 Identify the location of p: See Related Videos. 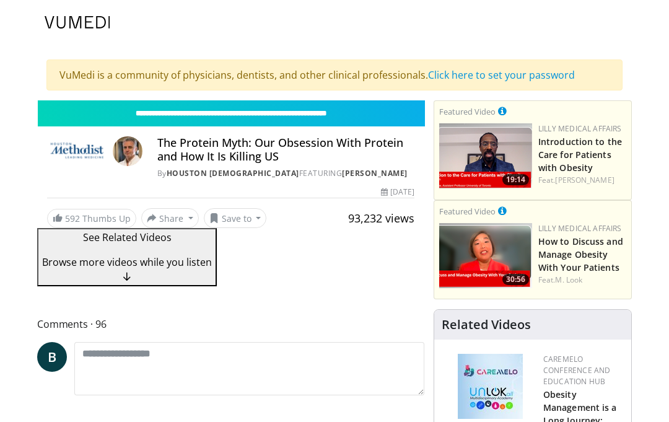
(127, 237).